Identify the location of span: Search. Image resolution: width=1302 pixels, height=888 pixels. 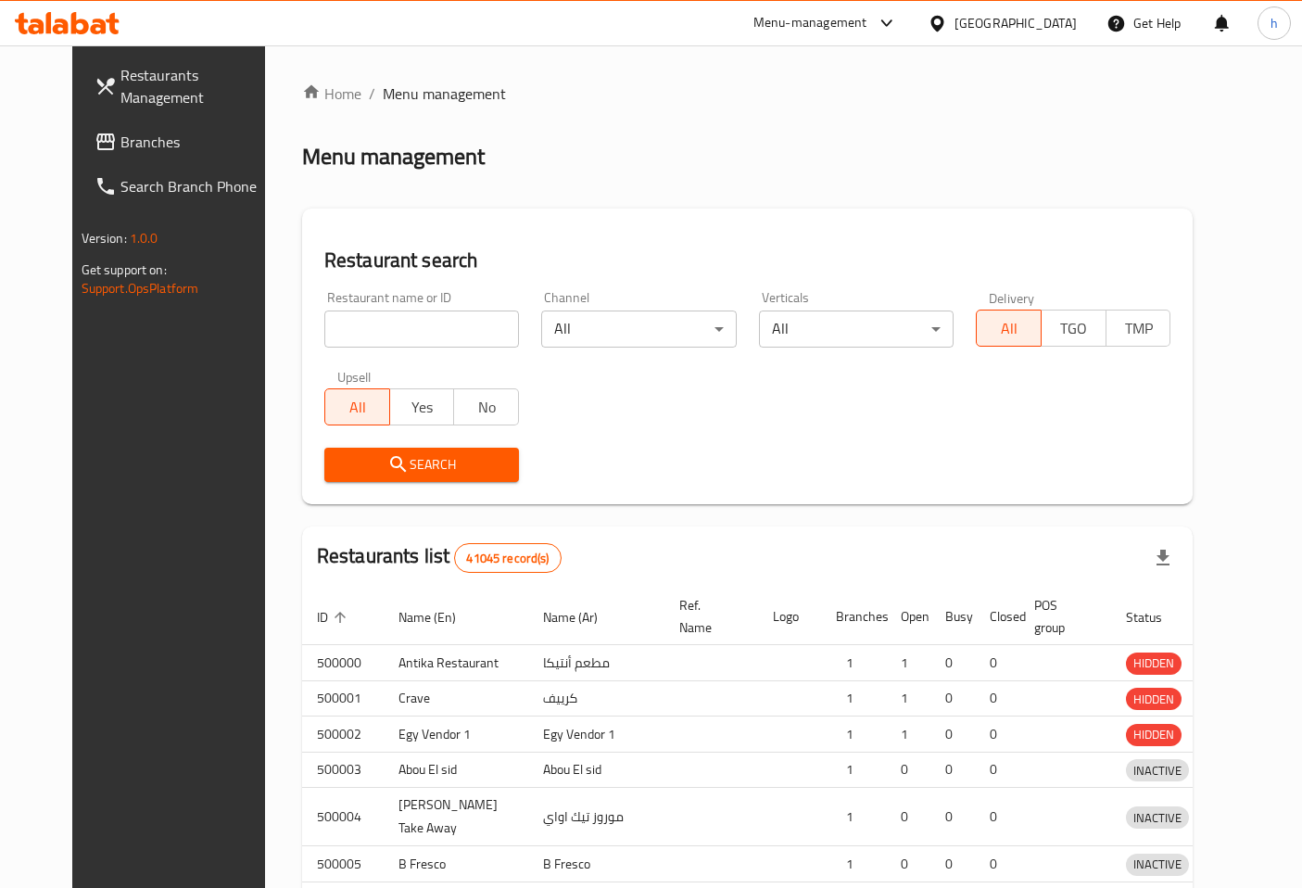
(422, 464).